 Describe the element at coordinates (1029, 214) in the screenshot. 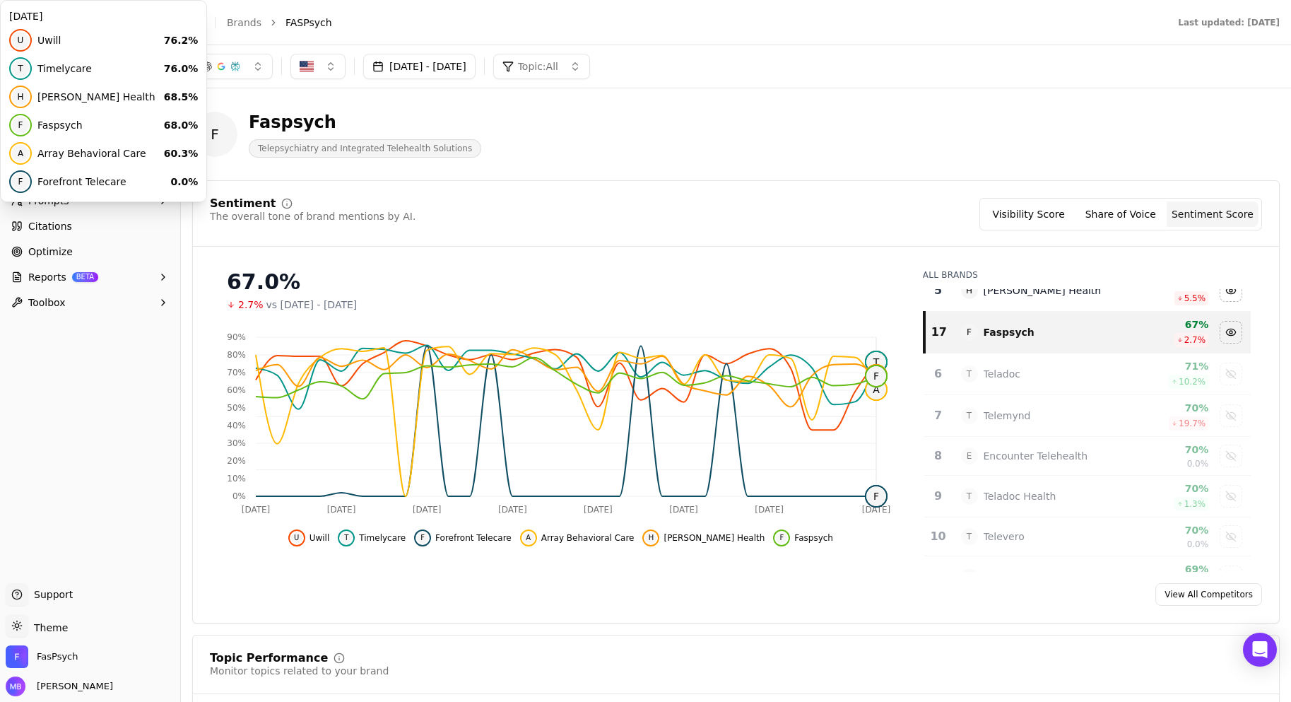

I see `button: Visibility Score` at that location.